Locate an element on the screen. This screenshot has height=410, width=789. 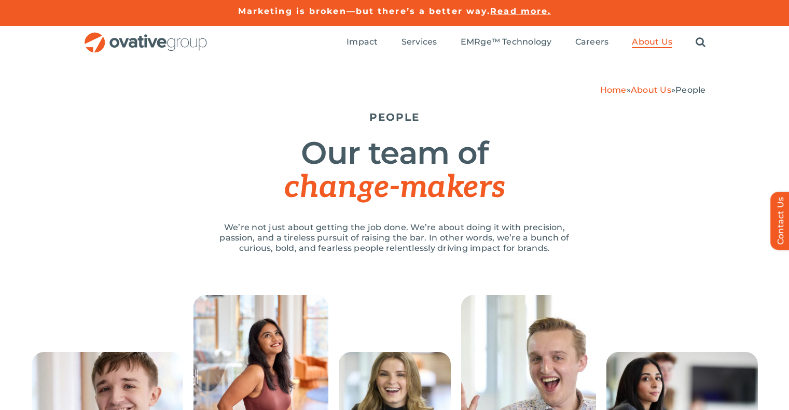
span: People is located at coordinates (690, 90).